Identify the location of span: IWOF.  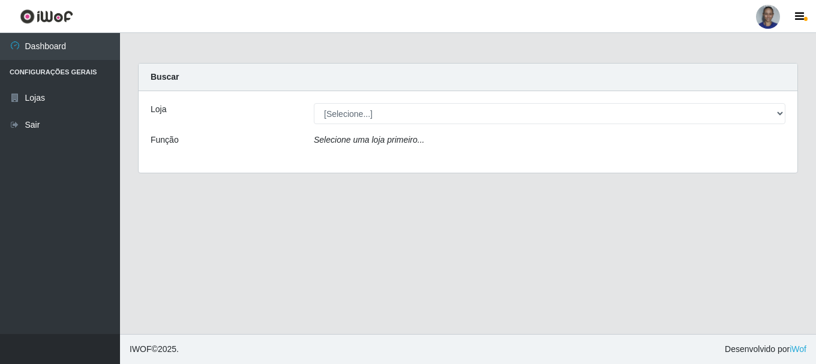
(140, 349).